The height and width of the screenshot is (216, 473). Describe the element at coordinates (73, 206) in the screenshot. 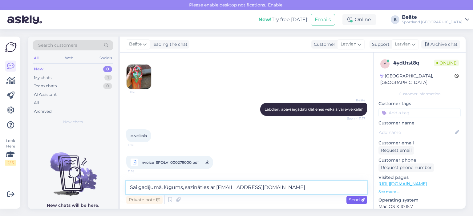

I see `p: New chats will be here.` at that location.